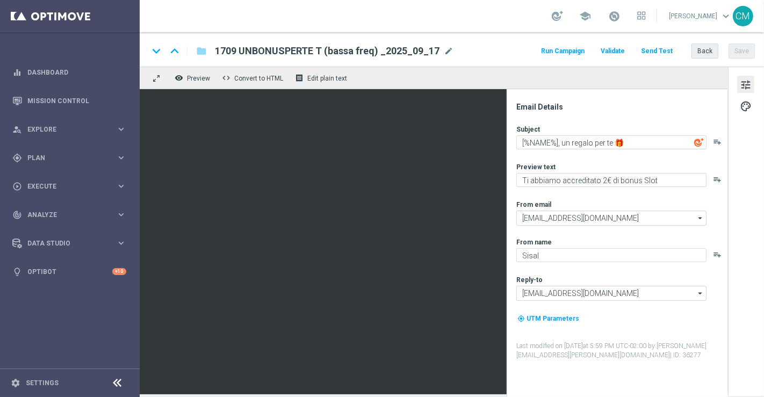  What do you see at coordinates (746, 106) in the screenshot?
I see `span: palette` at bounding box center [746, 106].